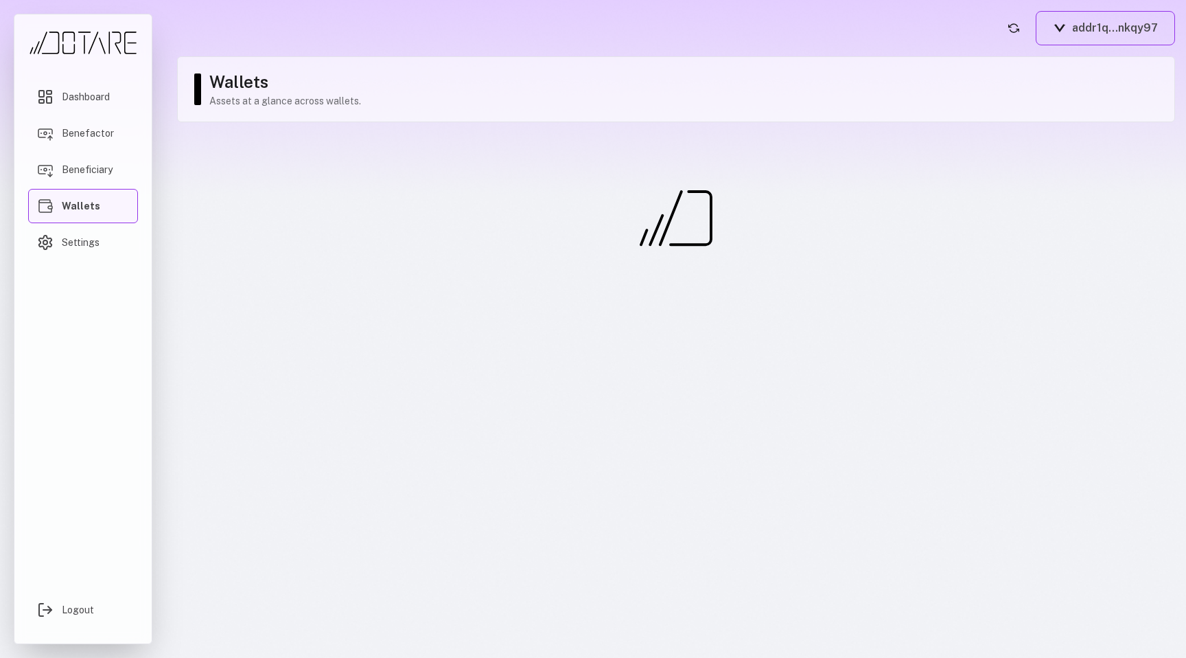 Image resolution: width=1186 pixels, height=658 pixels. I want to click on img: Beneficiary, so click(45, 170).